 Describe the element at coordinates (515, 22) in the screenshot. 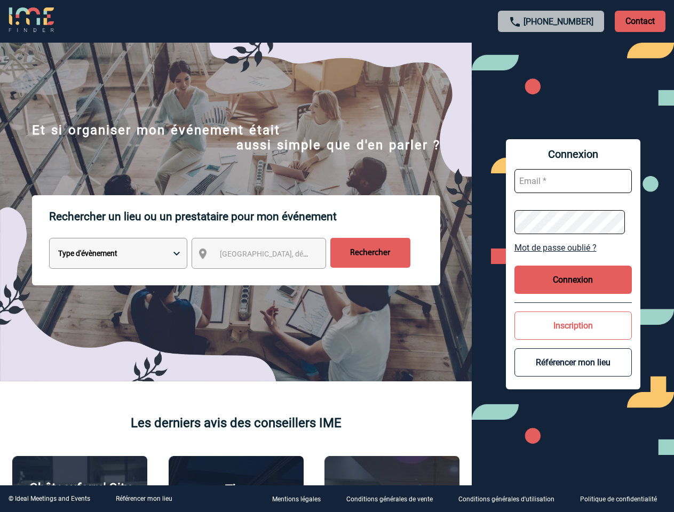

I see `img: call-24-px.png` at that location.